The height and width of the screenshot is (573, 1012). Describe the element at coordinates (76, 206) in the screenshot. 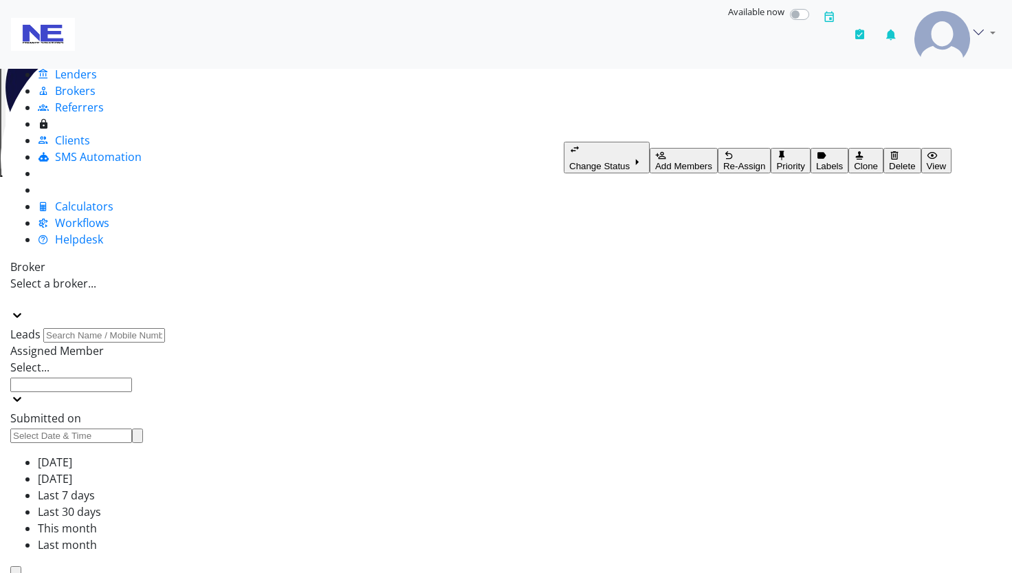

I see `a: Calculators` at that location.